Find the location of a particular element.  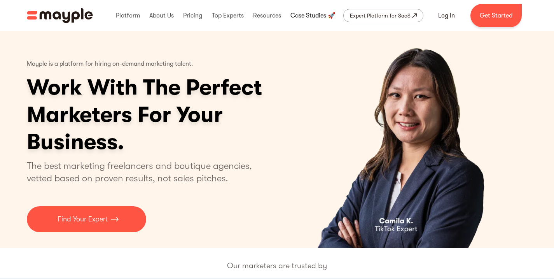

div: carousel is located at coordinates (406, 139).